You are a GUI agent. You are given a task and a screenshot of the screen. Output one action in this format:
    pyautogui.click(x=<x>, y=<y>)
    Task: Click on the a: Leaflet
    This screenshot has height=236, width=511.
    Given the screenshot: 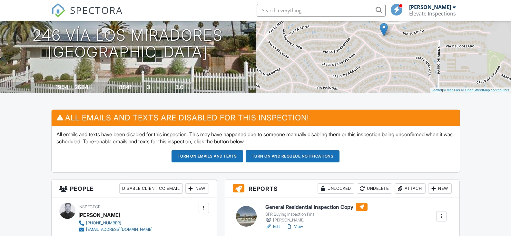 What is the action you would take?
    pyautogui.click(x=436, y=90)
    